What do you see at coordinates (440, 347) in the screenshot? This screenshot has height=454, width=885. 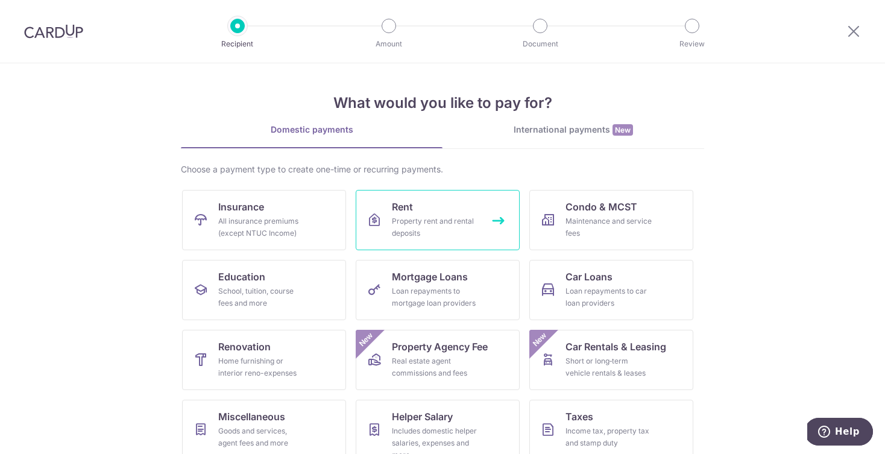 I see `span: Property Agency Fee` at bounding box center [440, 347].